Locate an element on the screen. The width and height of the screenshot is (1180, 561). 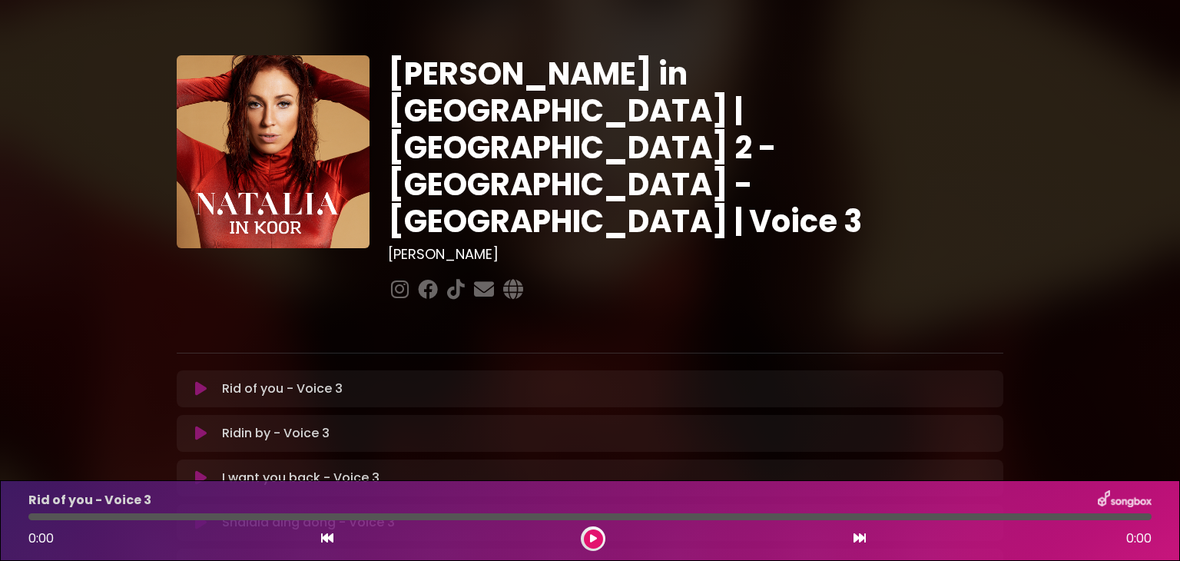
p: I want you back - Voice 3 is located at coordinates (300, 478).